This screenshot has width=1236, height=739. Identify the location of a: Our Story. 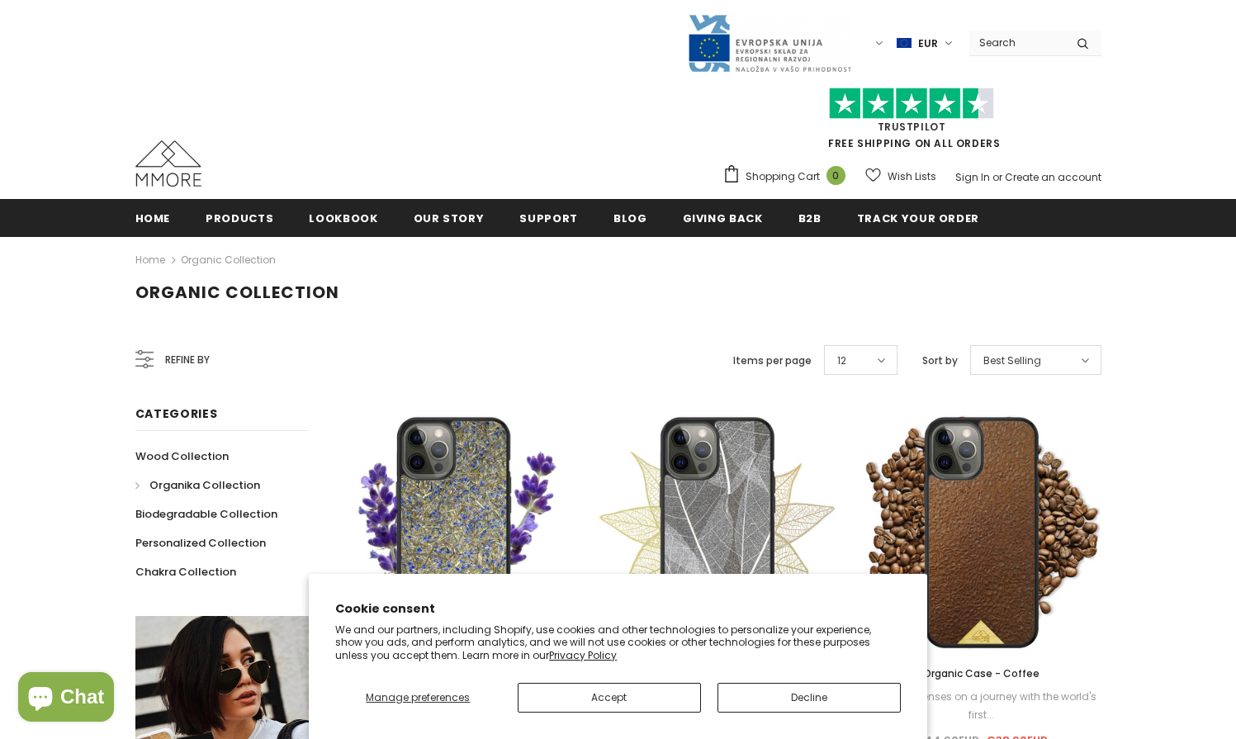
(449, 217).